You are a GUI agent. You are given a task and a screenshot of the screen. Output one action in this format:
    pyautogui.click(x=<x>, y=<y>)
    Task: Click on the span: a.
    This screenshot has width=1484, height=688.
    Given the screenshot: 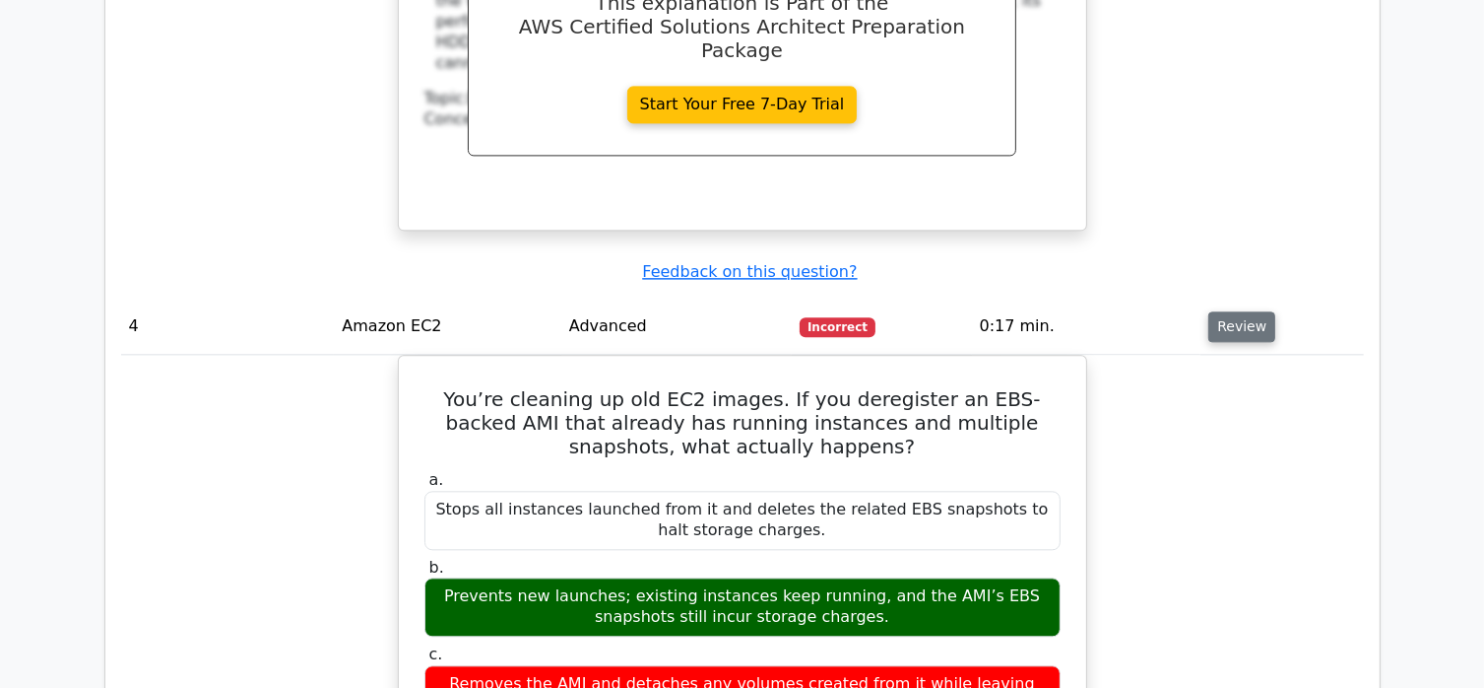 What is the action you would take?
    pyautogui.click(x=436, y=479)
    